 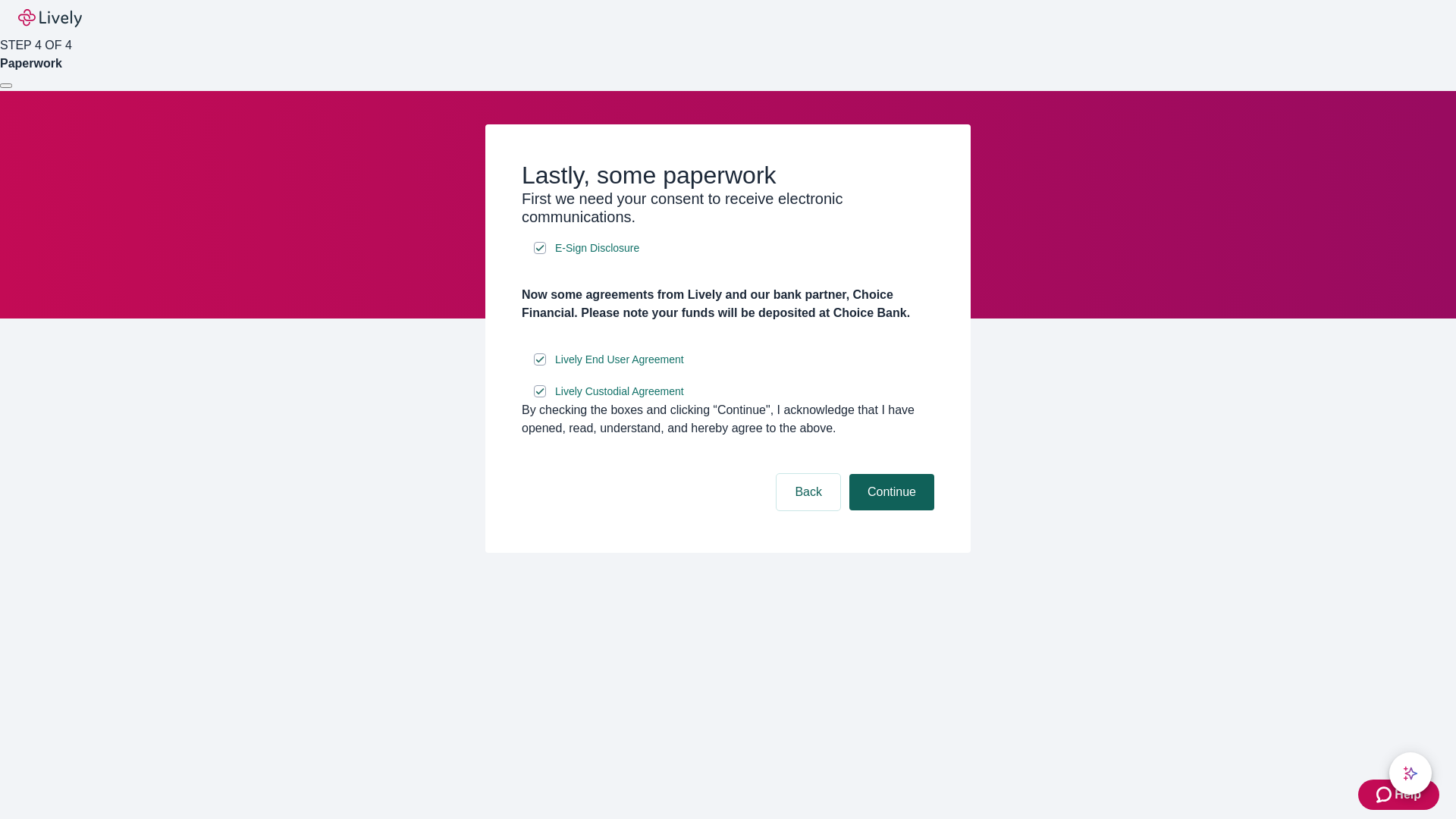 What do you see at coordinates (1399, 795) in the screenshot?
I see `button: Zendesk support iconHelp` at bounding box center [1399, 795].